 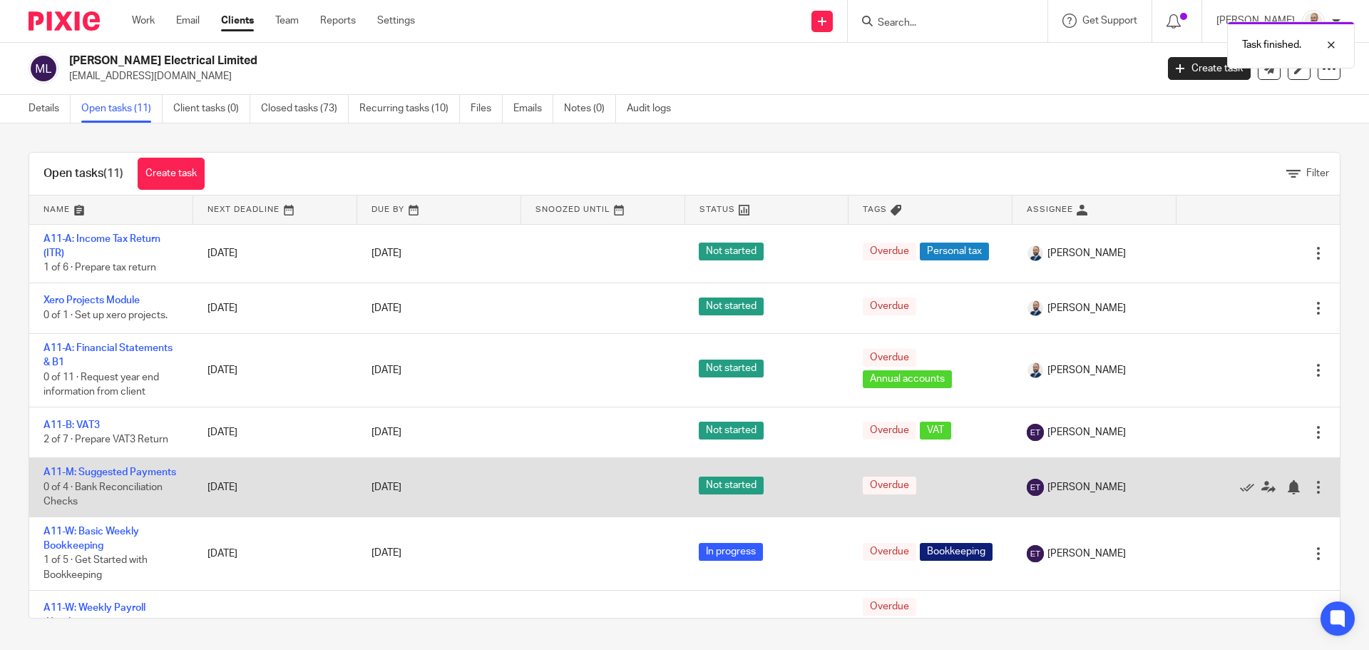 What do you see at coordinates (113, 173) in the screenshot?
I see `span: (11)` at bounding box center [113, 173].